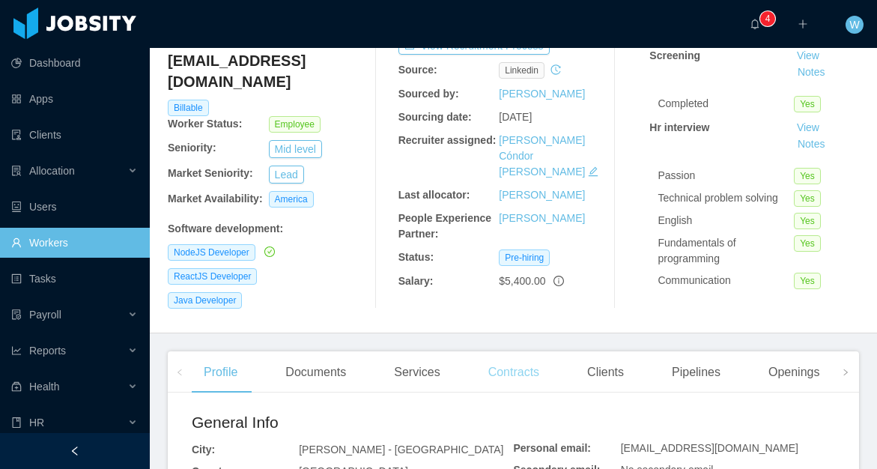 This screenshot has width=877, height=469. What do you see at coordinates (794, 372) in the screenshot?
I see `div: Openings` at bounding box center [794, 372].